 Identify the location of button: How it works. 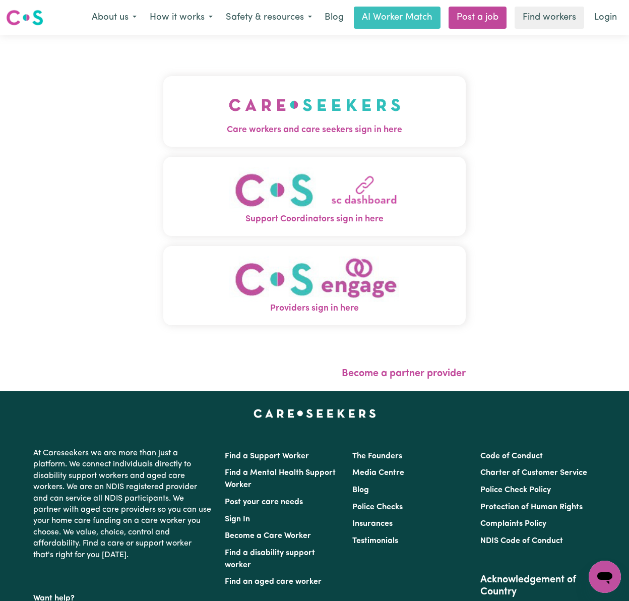
(181, 18).